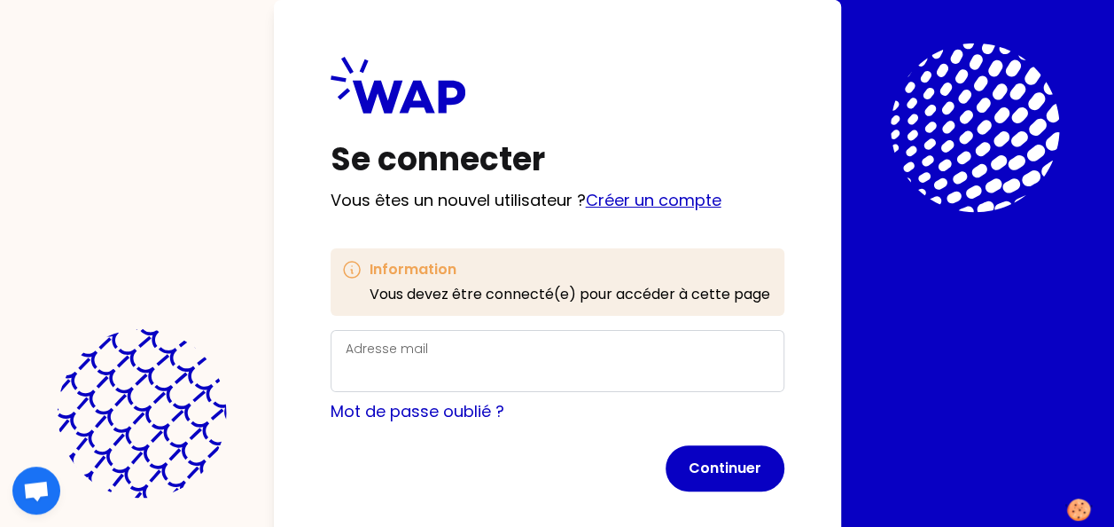 The width and height of the screenshot is (1114, 527). I want to click on button: Continuer, so click(725, 468).